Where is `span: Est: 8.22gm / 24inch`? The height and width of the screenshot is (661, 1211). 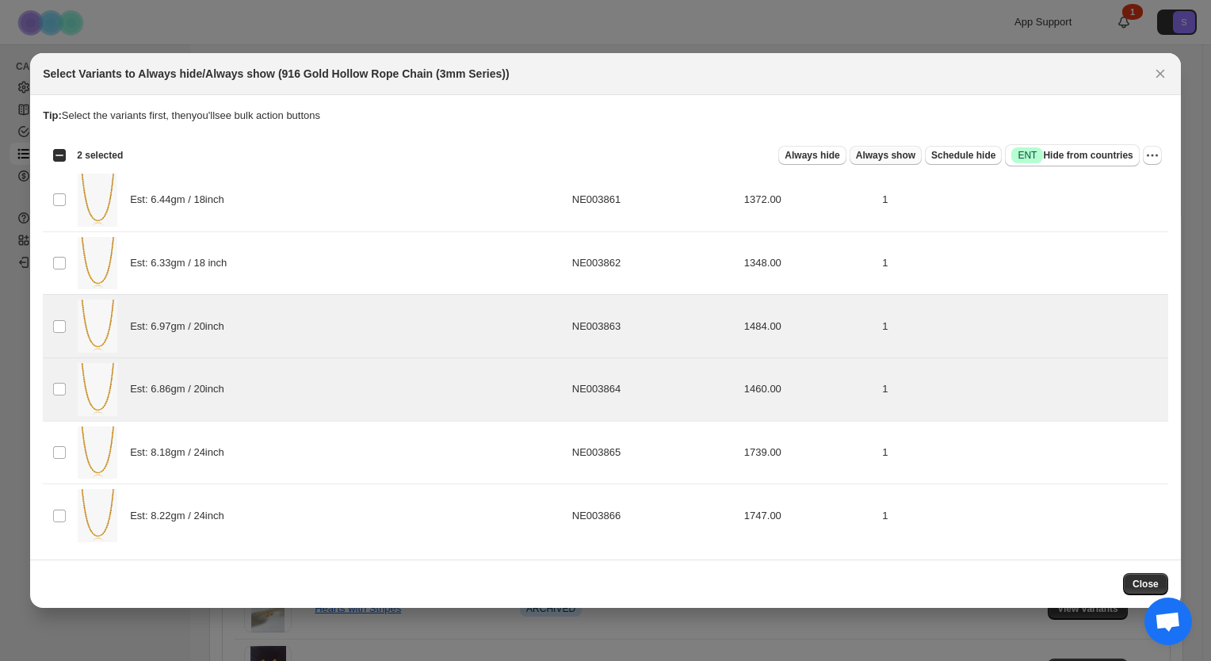
span: Est: 8.22gm / 24inch is located at coordinates (181, 516).